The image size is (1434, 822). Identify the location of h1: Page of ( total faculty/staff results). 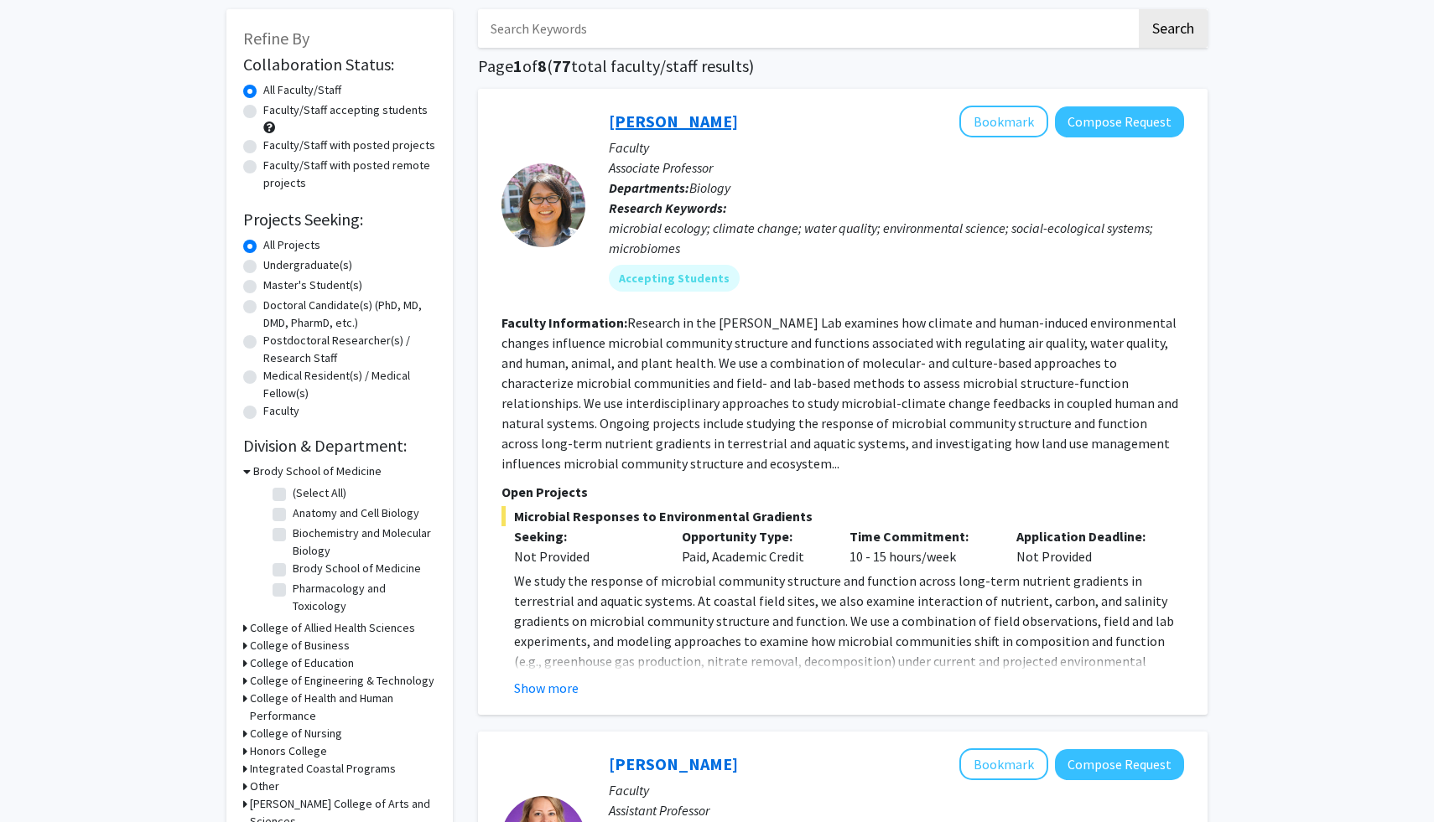
(843, 66).